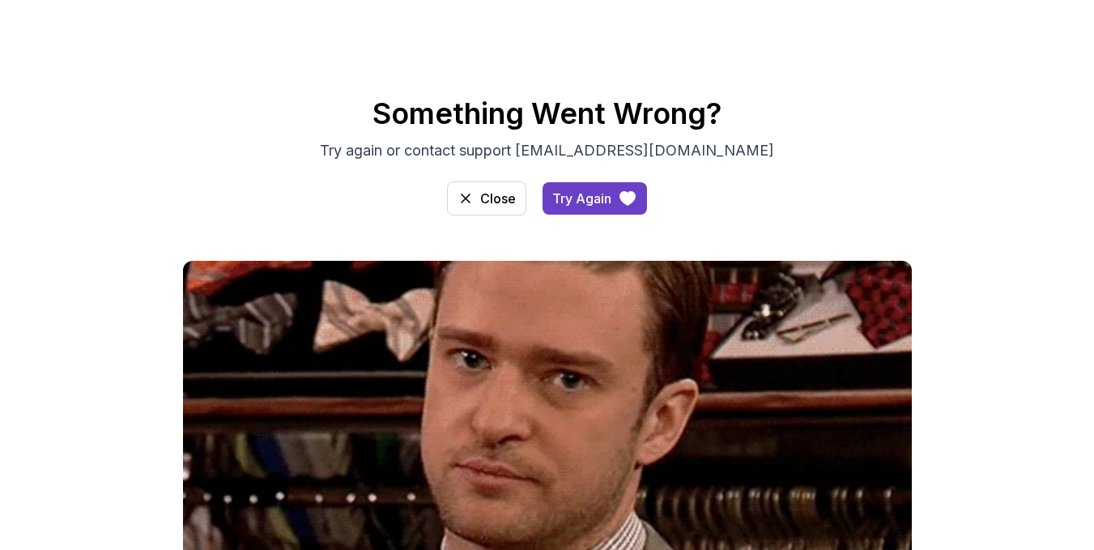 Image resolution: width=1094 pixels, height=550 pixels. Describe the element at coordinates (594, 198) in the screenshot. I see `button: Try Again` at that location.